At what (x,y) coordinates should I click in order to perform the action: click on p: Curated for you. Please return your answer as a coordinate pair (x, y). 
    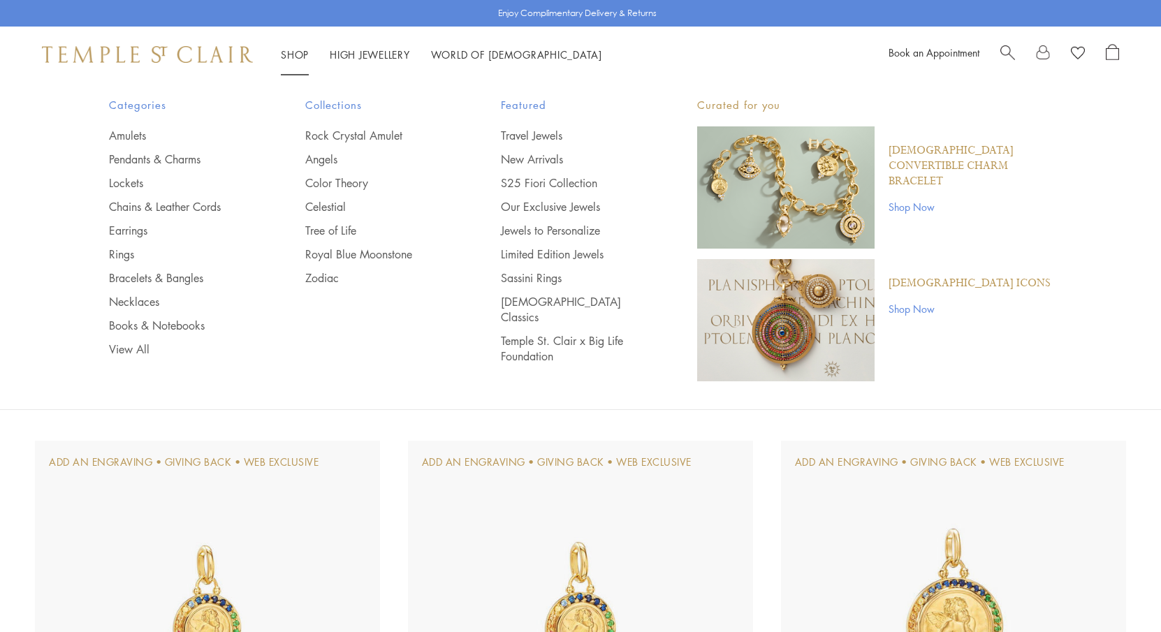
    Looking at the image, I should click on (874, 105).